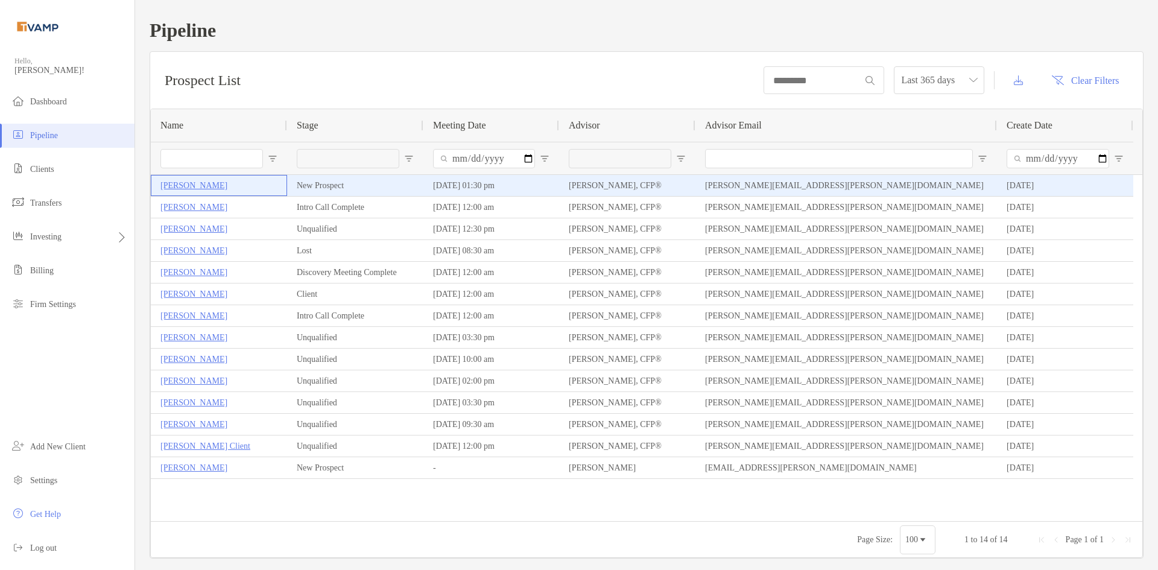 The height and width of the screenshot is (570, 1158). Describe the element at coordinates (42, 169) in the screenshot. I see `span: Clients` at that location.